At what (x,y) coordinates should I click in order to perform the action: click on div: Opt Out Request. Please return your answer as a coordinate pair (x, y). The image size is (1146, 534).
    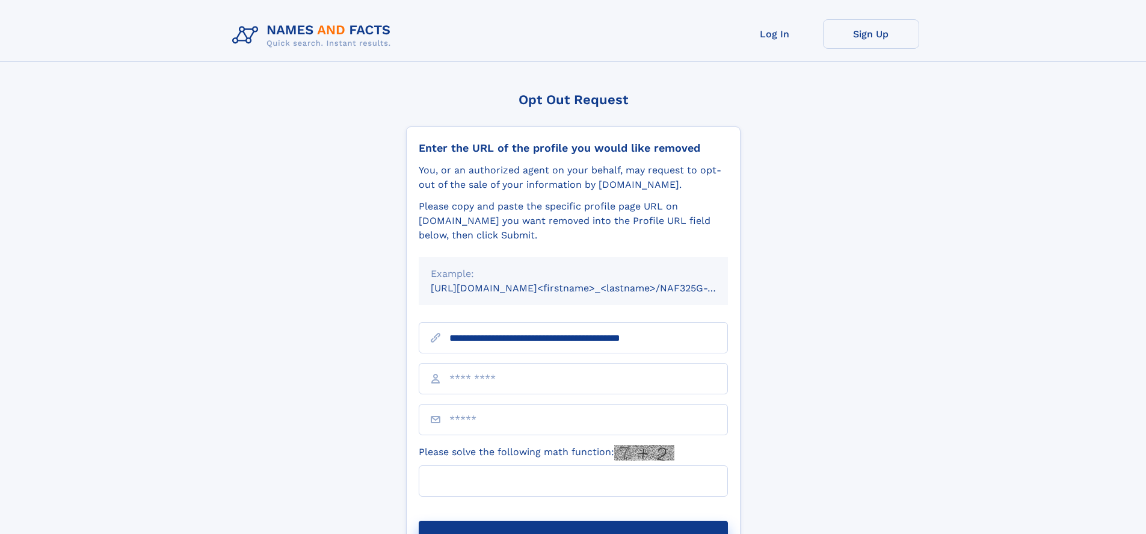
    Looking at the image, I should click on (573, 99).